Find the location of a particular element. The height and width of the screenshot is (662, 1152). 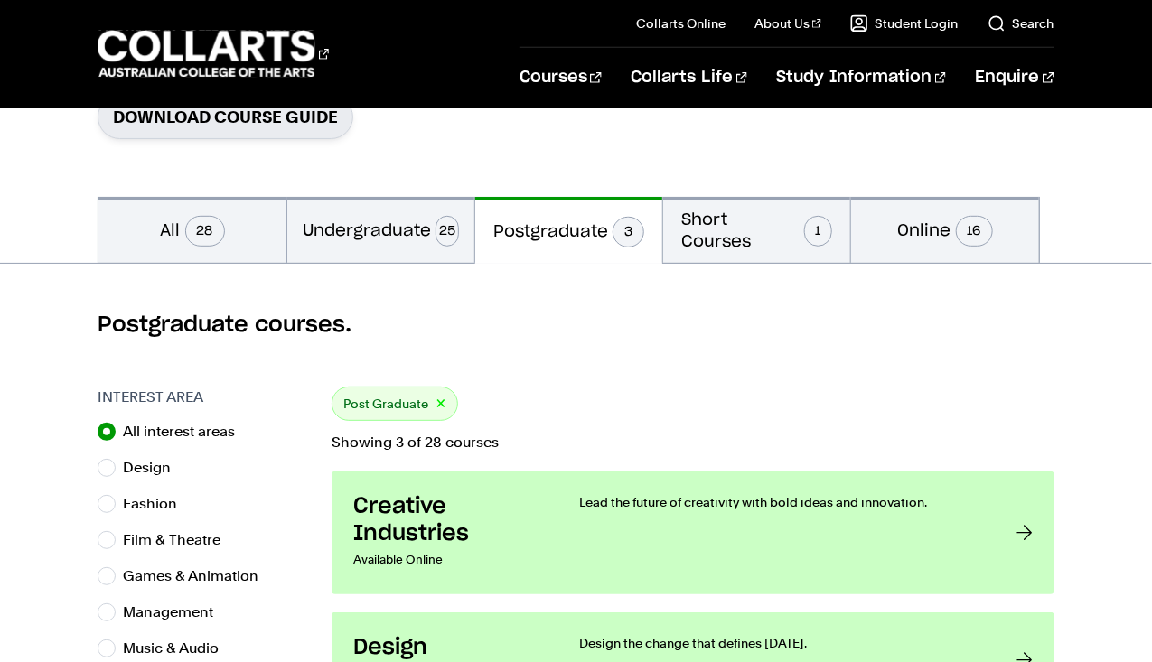

p: Available Online is located at coordinates (448, 560).